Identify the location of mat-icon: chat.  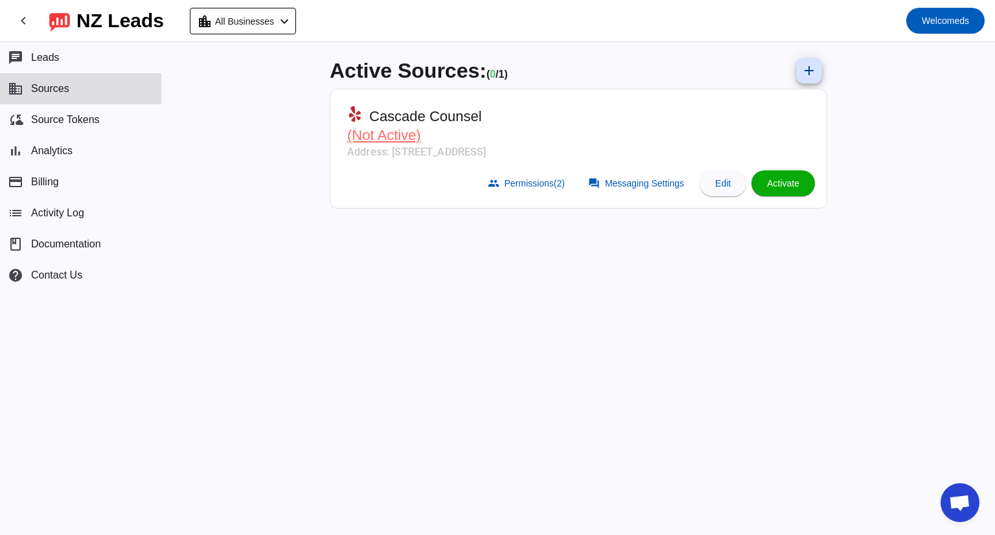
(16, 58).